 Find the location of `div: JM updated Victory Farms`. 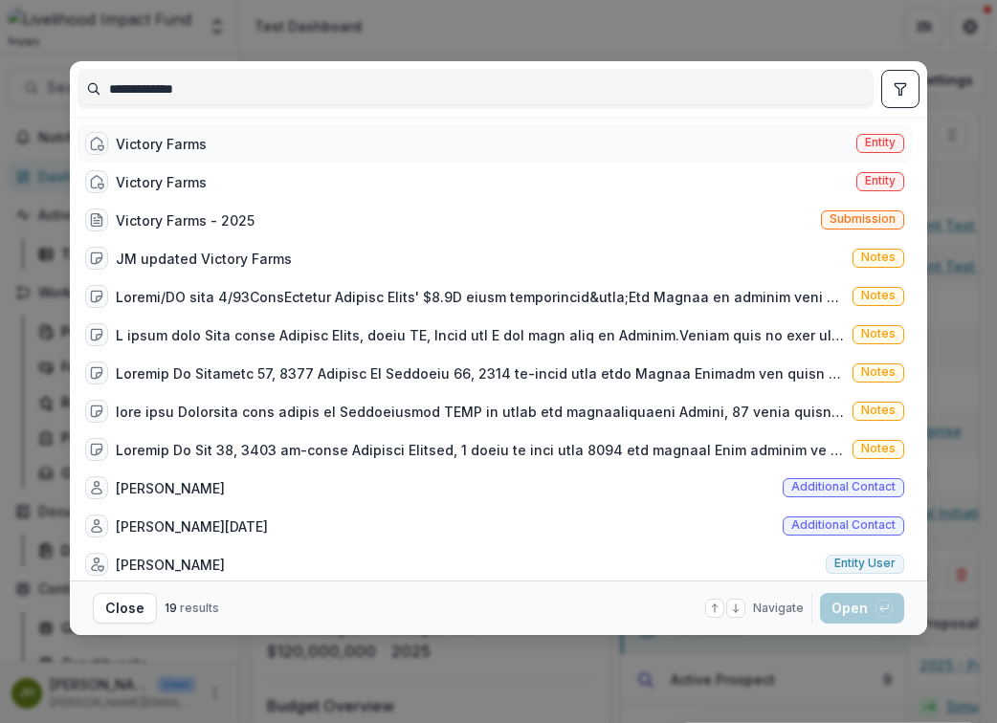

div: JM updated Victory Farms is located at coordinates (204, 258).